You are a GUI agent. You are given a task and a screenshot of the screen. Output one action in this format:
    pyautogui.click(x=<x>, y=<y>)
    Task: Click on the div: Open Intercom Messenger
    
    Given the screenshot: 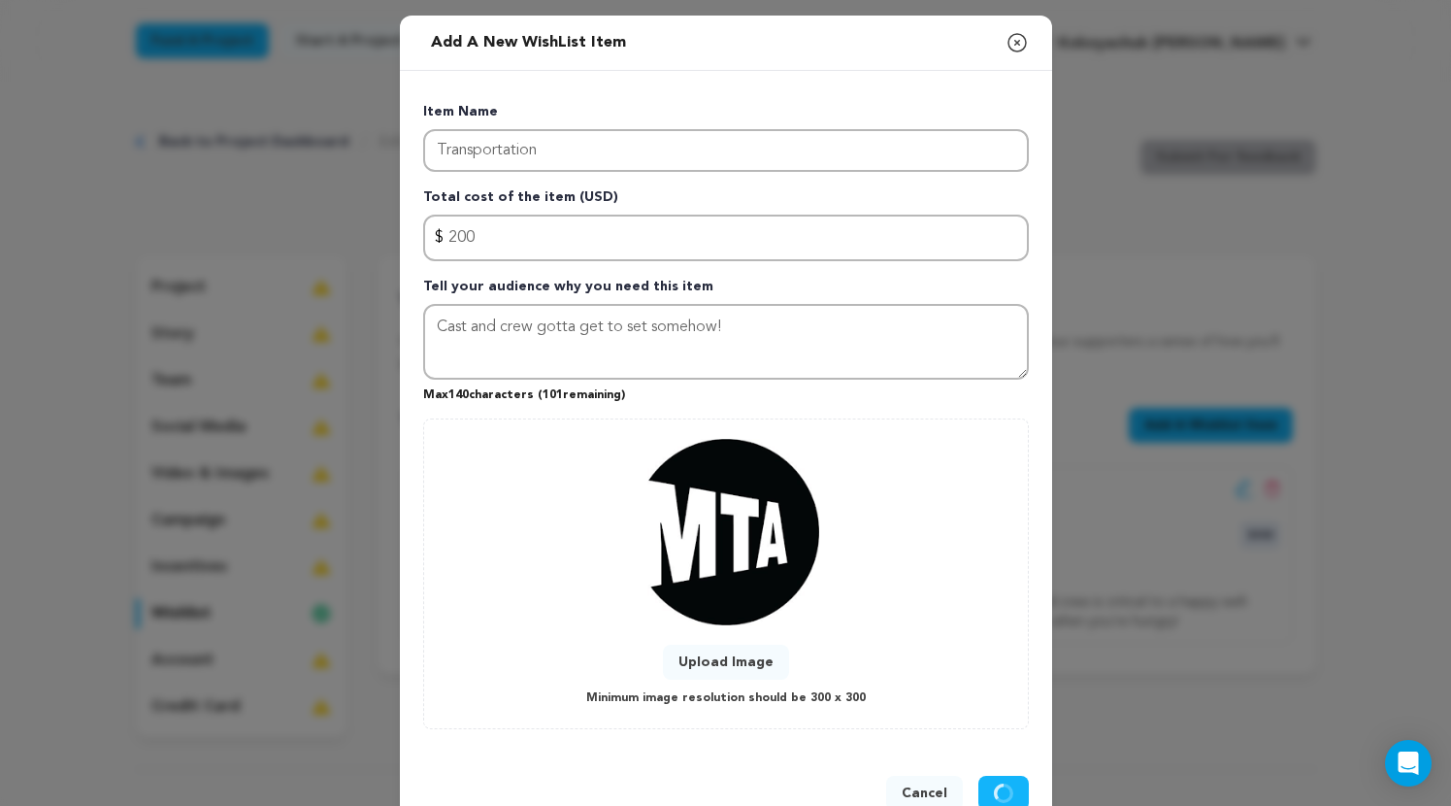 What is the action you would take?
    pyautogui.click(x=1409, y=763)
    